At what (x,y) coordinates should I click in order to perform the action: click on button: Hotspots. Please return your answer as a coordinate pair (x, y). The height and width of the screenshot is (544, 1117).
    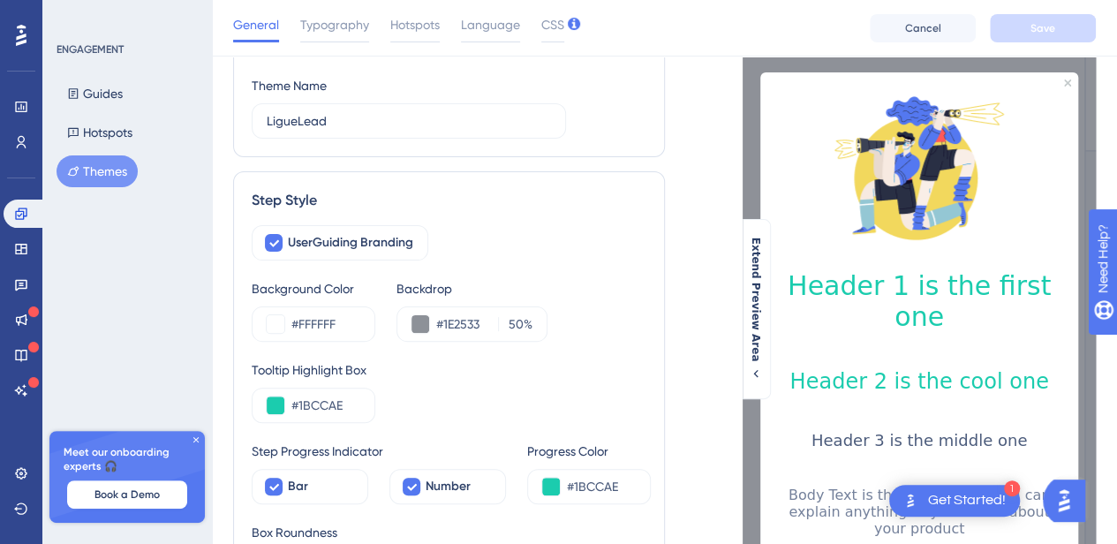
    Looking at the image, I should click on (100, 132).